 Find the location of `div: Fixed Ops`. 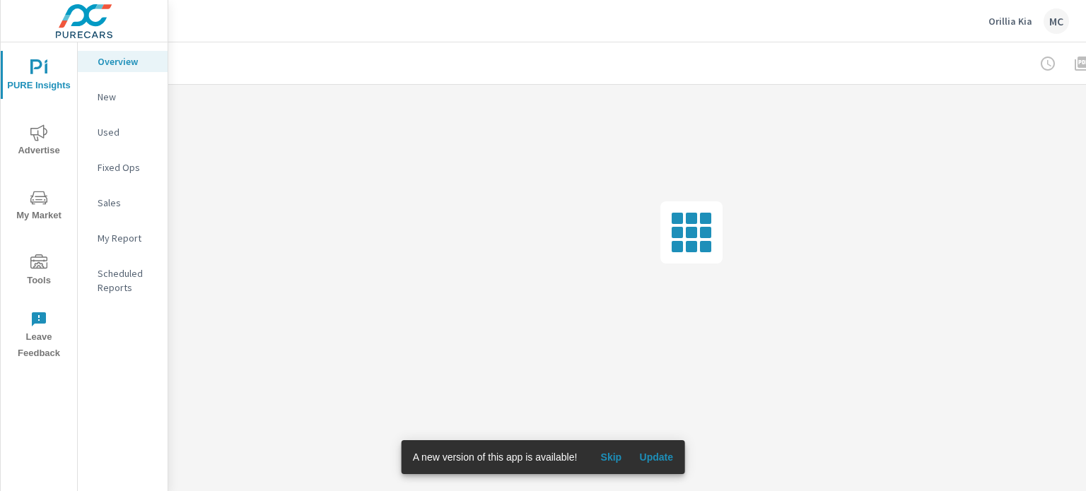

div: Fixed Ops is located at coordinates (122, 168).